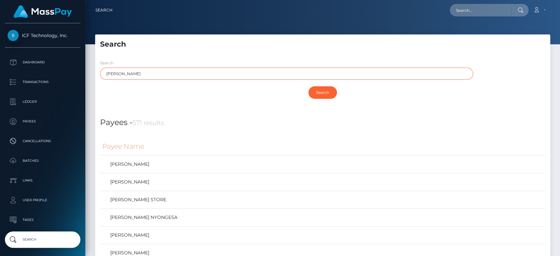  What do you see at coordinates (43, 181) in the screenshot?
I see `p: Links` at bounding box center [43, 181].